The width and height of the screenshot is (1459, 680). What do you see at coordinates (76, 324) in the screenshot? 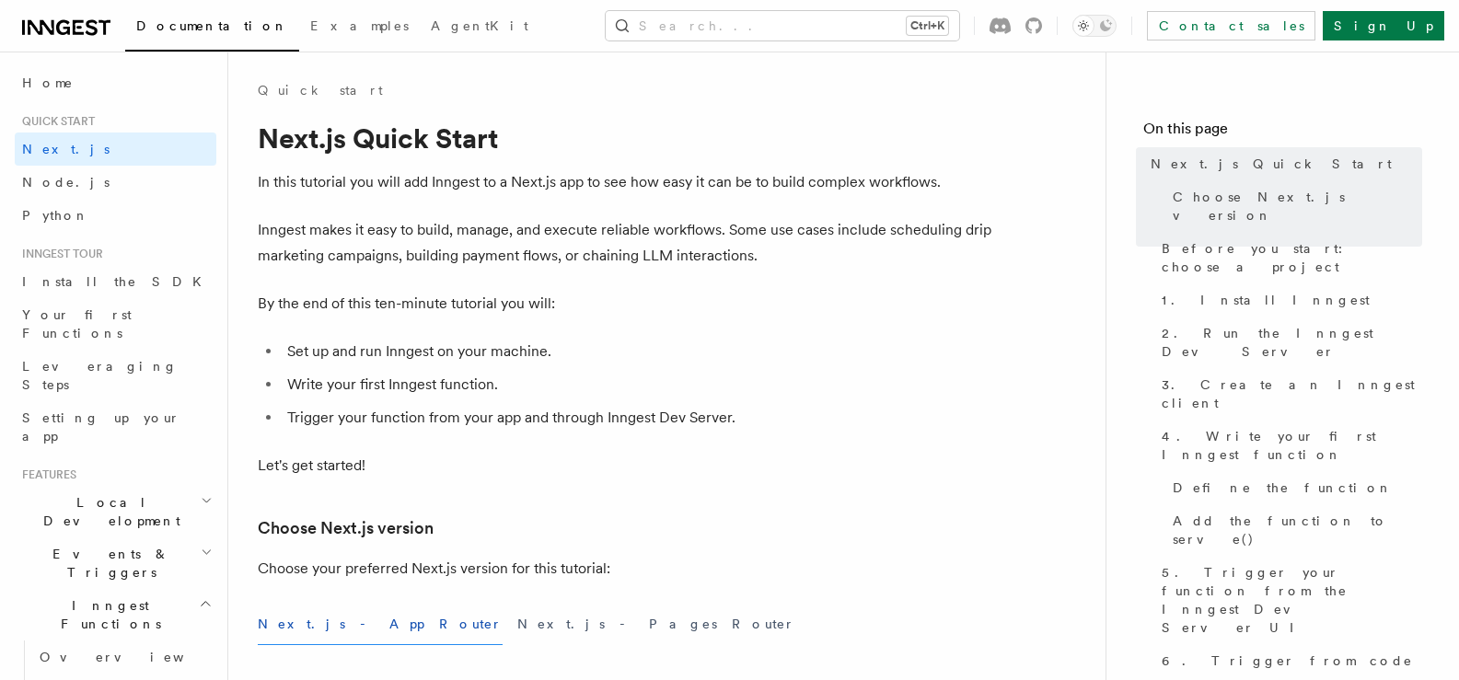
I see `span: Your first Functions` at bounding box center [76, 324].